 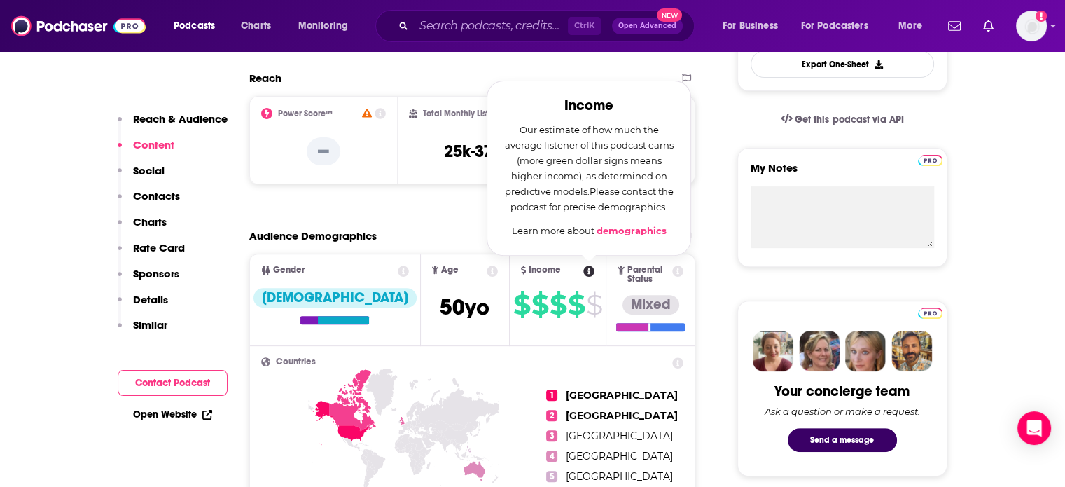 What do you see at coordinates (589, 168) in the screenshot?
I see `p: Our estimate of how much the average listener of this podcast earns (more green dollar signs mean...` at bounding box center [589, 168].